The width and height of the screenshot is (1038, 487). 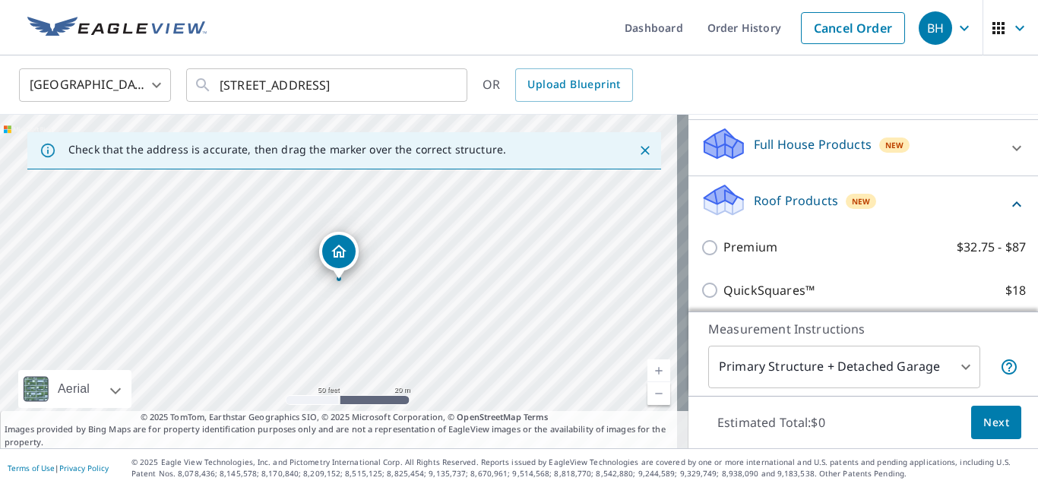 What do you see at coordinates (659, 393) in the screenshot?
I see `a: Current Level 19, Zoom Out` at bounding box center [659, 393].